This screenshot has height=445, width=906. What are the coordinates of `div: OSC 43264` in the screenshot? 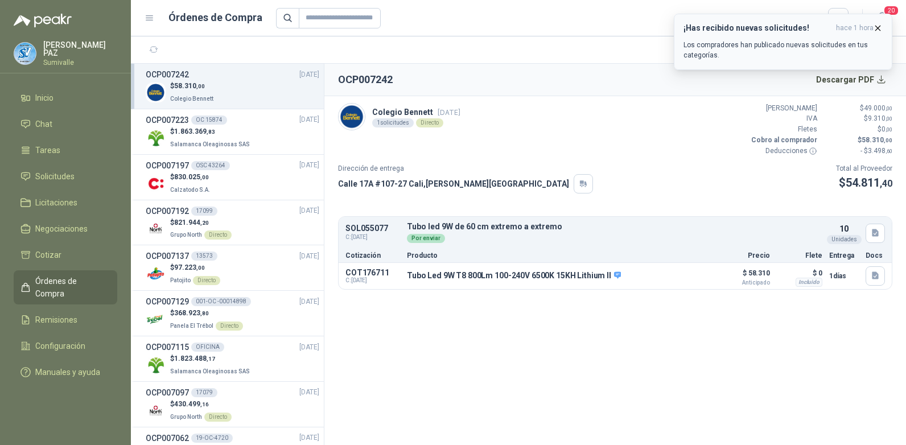 It's located at (211, 166).